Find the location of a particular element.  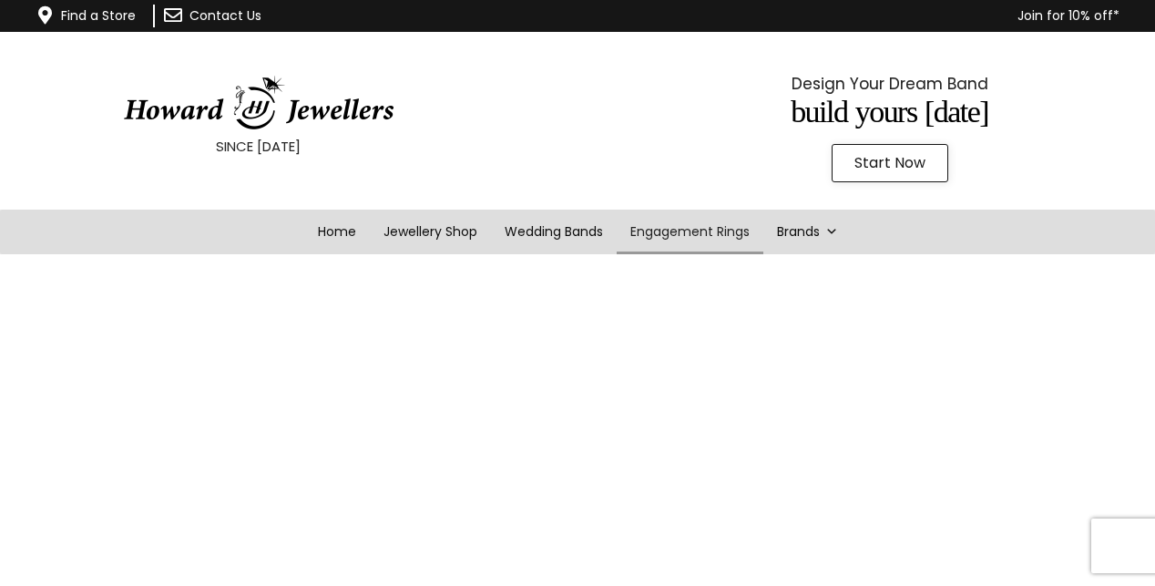

a: Jewellery Shop is located at coordinates (430, 231).